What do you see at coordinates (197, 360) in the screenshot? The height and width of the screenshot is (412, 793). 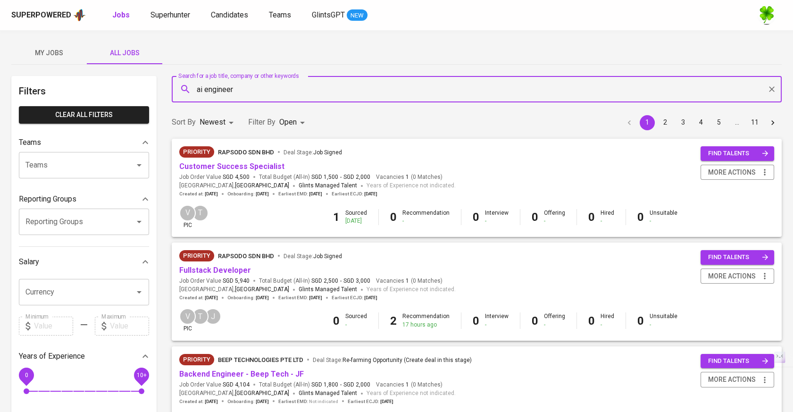 I see `div: New Job received from Demand Team` at bounding box center [197, 360].